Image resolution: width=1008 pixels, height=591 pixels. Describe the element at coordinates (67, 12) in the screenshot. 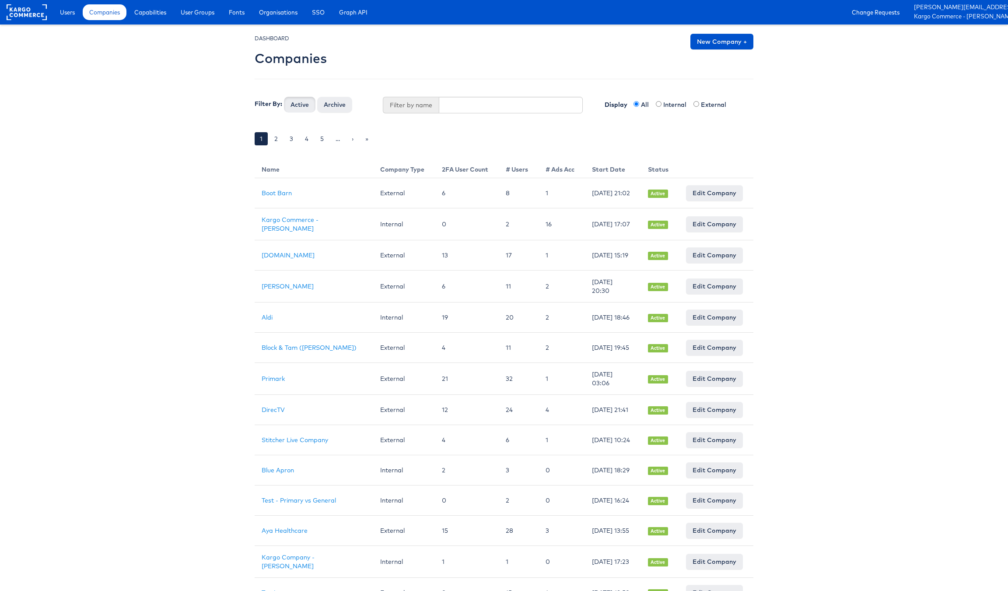

I see `span: Users` at that location.